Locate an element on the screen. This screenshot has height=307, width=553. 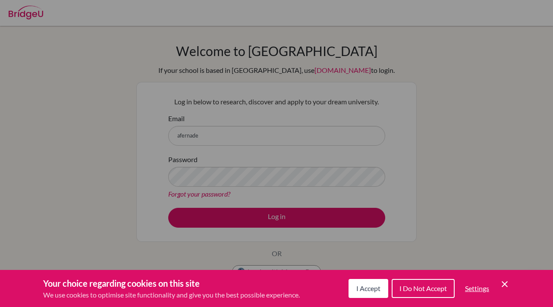
button: I Do Not Accept is located at coordinates (423, 289).